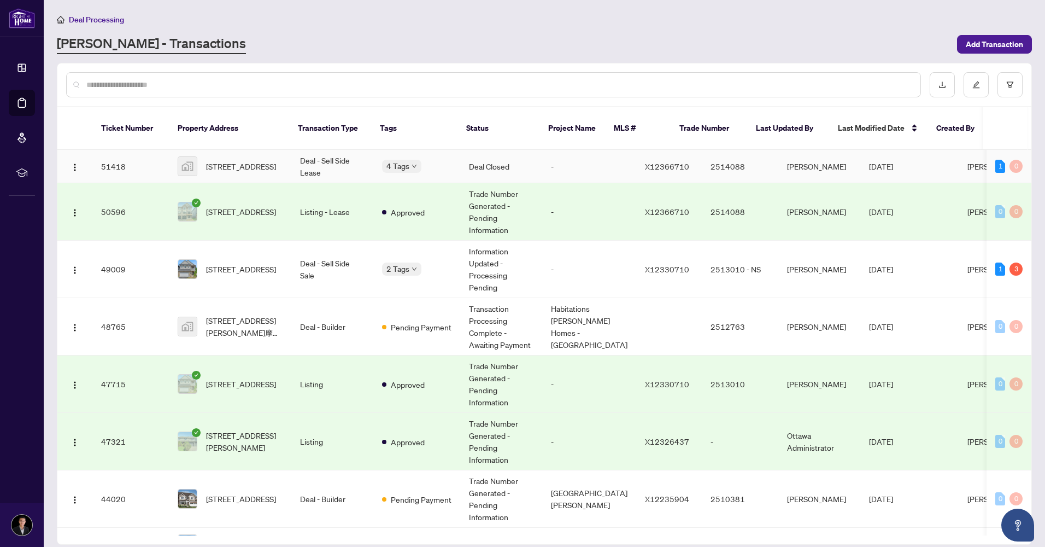  I want to click on span: X12366710, so click(667, 212).